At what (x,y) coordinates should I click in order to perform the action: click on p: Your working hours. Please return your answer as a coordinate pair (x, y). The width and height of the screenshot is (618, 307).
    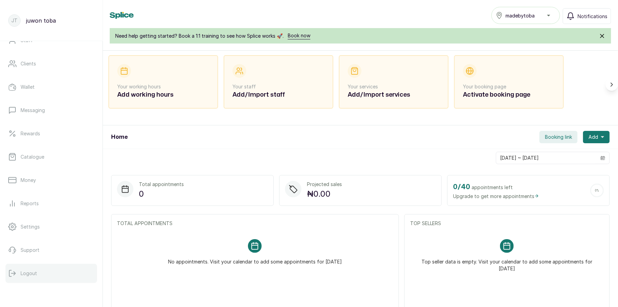
    Looking at the image, I should click on (163, 87).